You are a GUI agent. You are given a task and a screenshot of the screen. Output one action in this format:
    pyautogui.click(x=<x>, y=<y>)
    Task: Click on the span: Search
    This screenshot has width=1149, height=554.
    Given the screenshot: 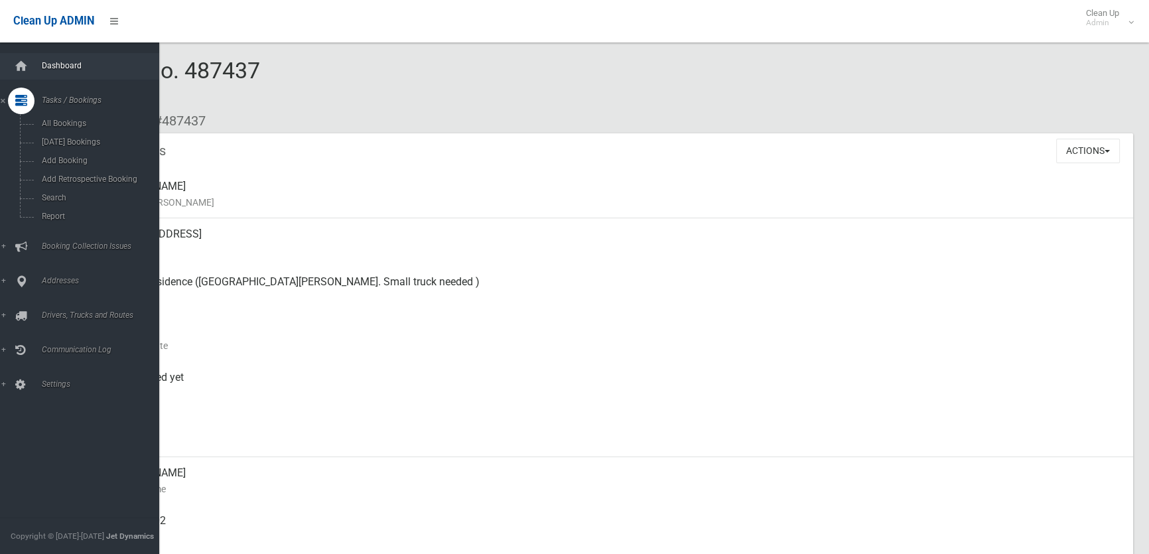 What is the action you would take?
    pyautogui.click(x=98, y=198)
    